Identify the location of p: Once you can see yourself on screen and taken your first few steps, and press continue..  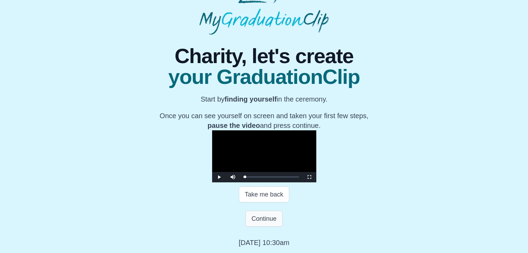
(264, 121).